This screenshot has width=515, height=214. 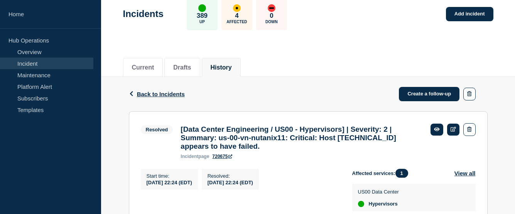 What do you see at coordinates (237, 22) in the screenshot?
I see `p: Affected` at bounding box center [237, 22].